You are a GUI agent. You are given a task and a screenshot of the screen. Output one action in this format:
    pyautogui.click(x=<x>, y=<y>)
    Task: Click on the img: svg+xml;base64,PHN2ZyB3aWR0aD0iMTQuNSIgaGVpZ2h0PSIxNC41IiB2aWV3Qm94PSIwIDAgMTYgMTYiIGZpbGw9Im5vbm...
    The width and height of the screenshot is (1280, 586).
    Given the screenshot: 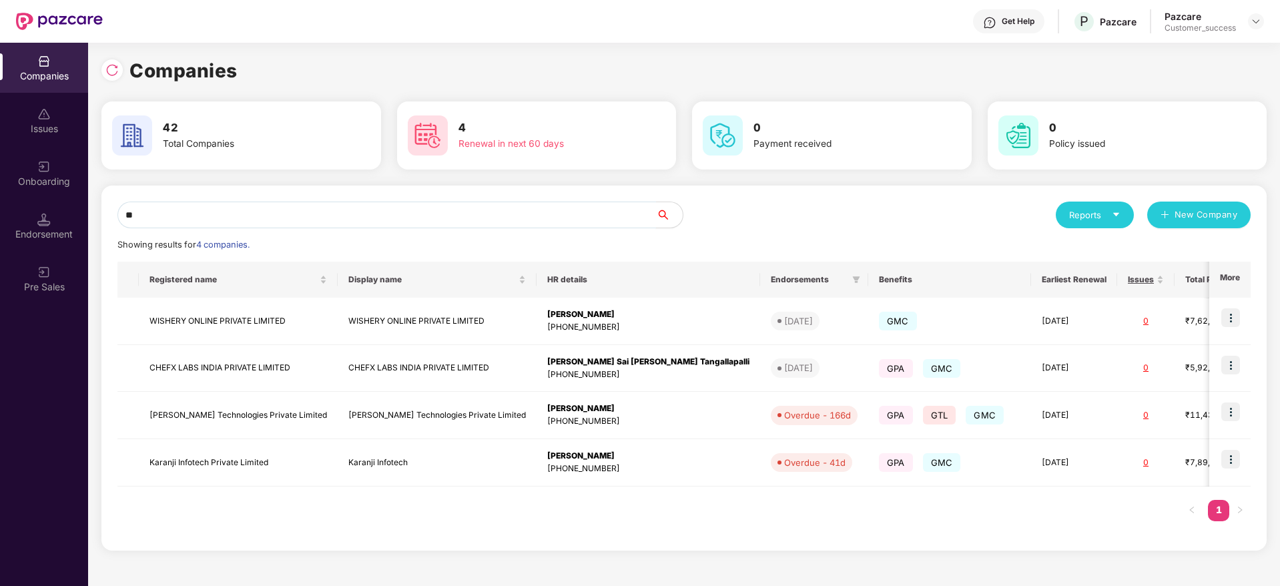 What is the action you would take?
    pyautogui.click(x=44, y=220)
    